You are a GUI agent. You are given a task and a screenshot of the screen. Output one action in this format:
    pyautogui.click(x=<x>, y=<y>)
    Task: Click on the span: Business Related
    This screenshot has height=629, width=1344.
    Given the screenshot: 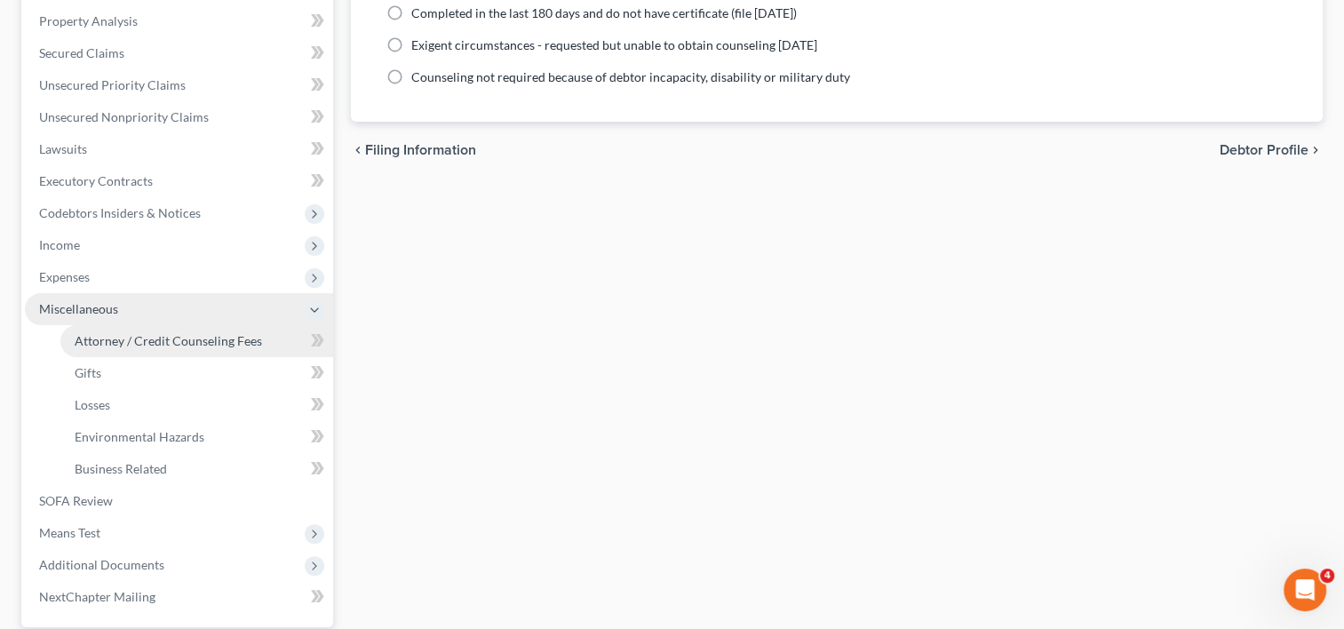 What is the action you would take?
    pyautogui.click(x=121, y=468)
    